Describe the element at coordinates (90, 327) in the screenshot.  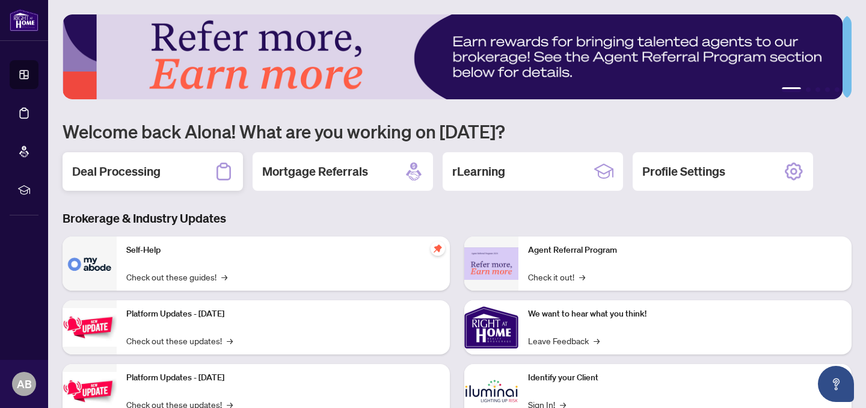
I see `img: Platform Updates - July 21, 2025` at that location.